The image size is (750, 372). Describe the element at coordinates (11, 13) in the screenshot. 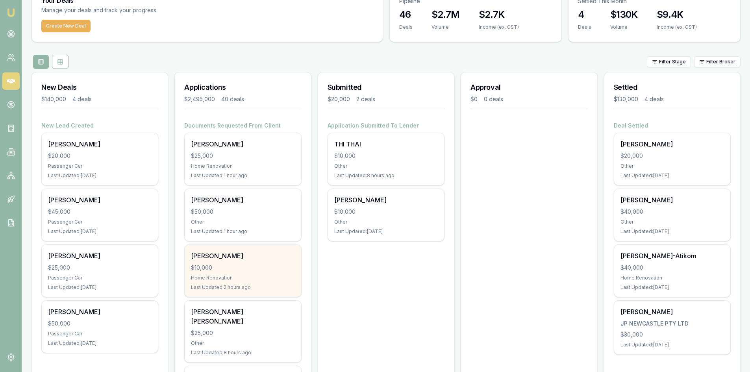

I see `img: emu-icon-u.png` at that location.